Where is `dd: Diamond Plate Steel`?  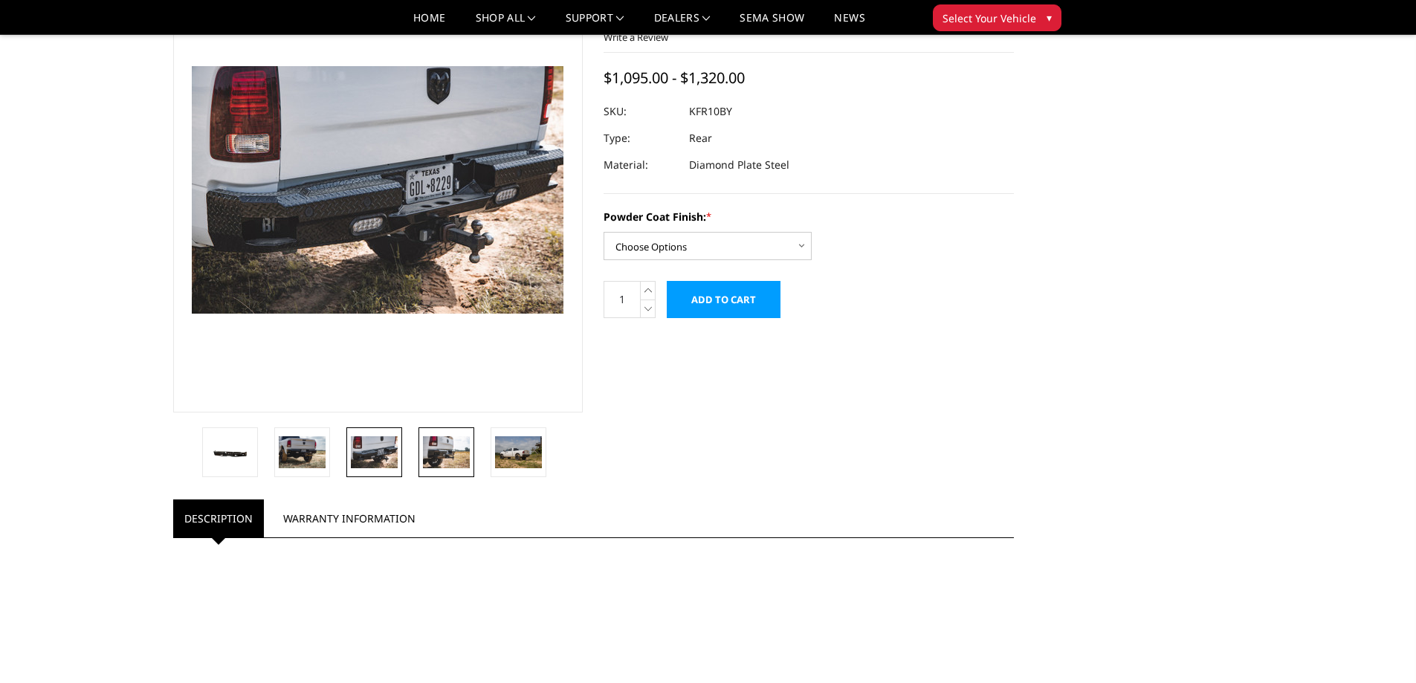
dd: Diamond Plate Steel is located at coordinates (739, 165).